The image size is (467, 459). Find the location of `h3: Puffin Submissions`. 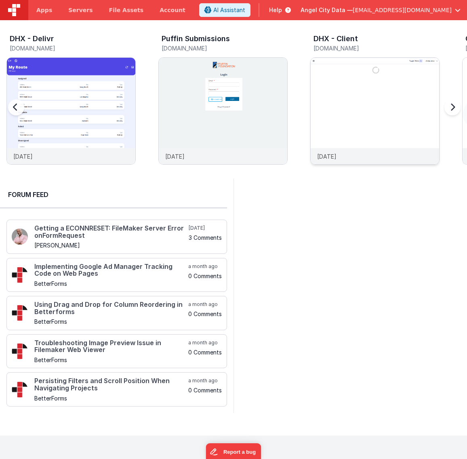

h3: Puffin Submissions is located at coordinates (195, 39).